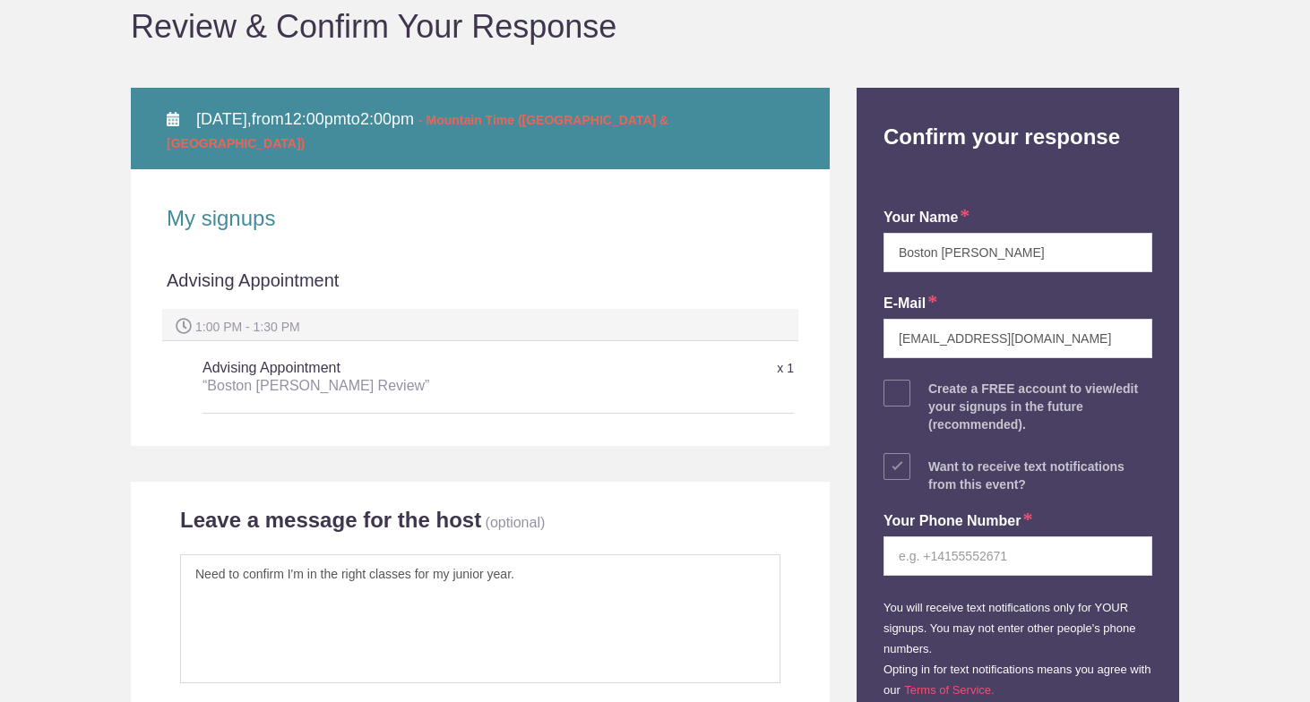 This screenshot has width=1310, height=702. What do you see at coordinates (480, 219) in the screenshot?
I see `h2: My signups` at bounding box center [480, 219].